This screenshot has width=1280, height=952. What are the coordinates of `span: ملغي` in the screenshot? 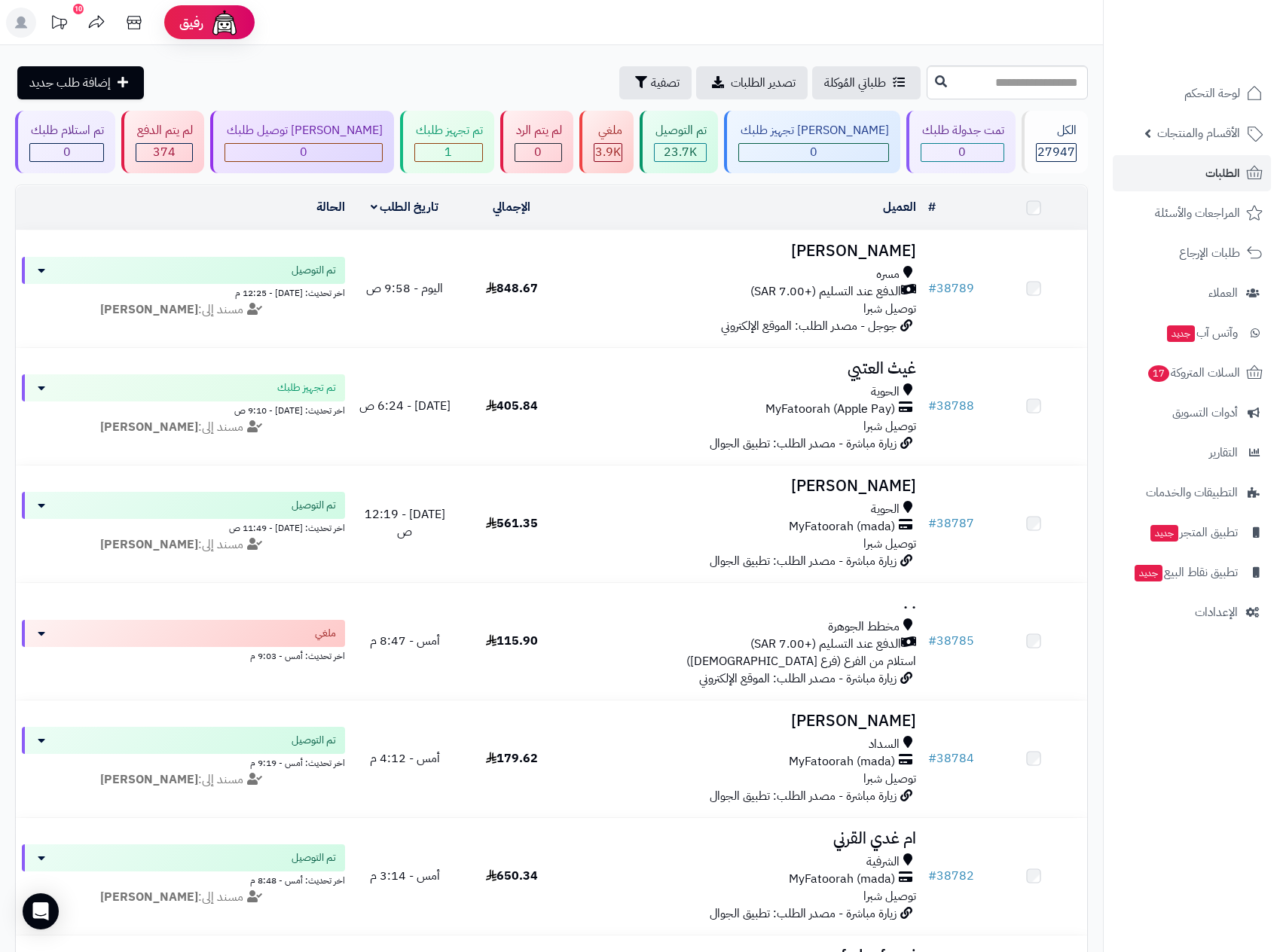 It's located at (325, 633).